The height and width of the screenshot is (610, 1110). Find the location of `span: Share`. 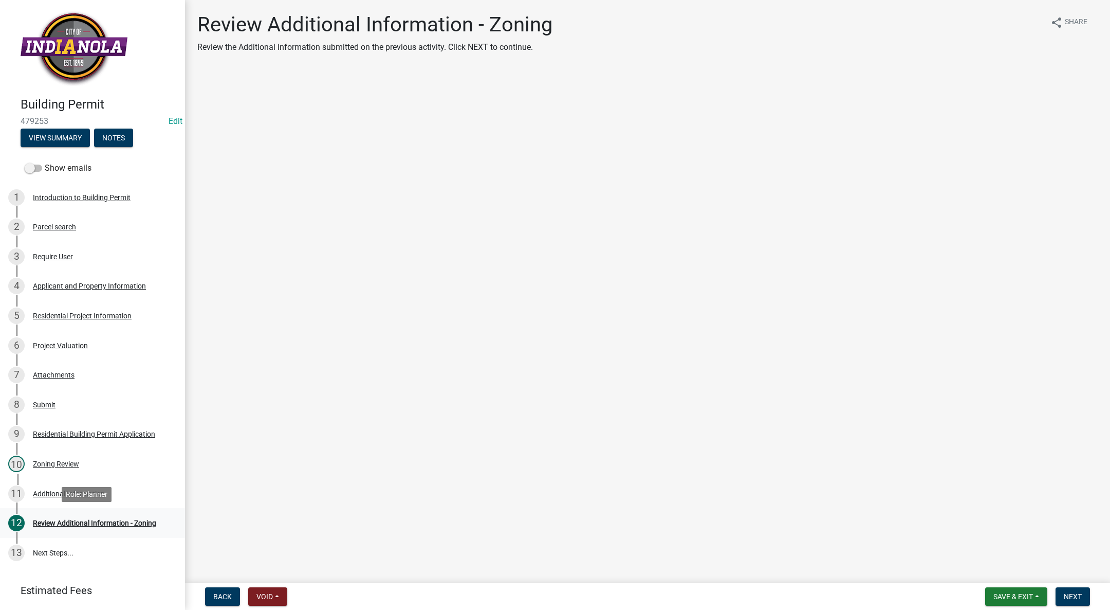

span: Share is located at coordinates (1076, 23).